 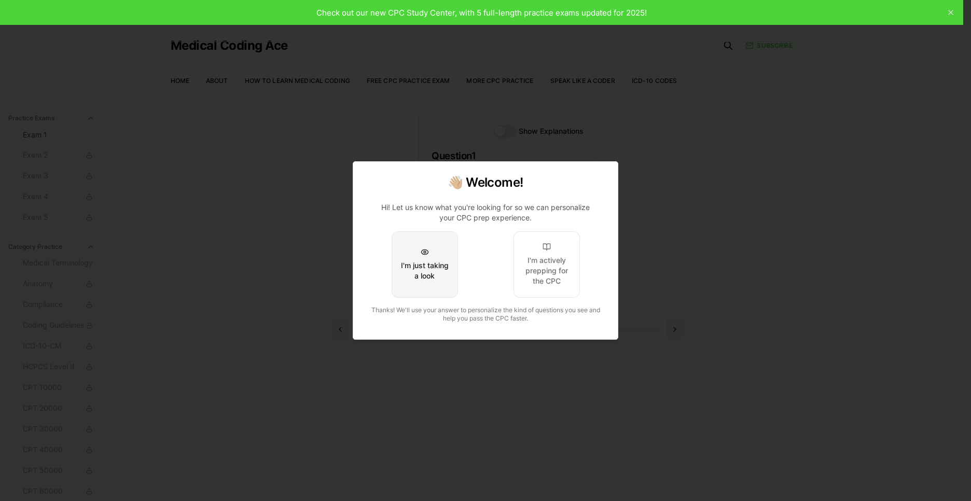 What do you see at coordinates (486, 314) in the screenshot?
I see `span: Thanks! We'll use your answer to personalize the kind of questions you see and help you pass the ...` at bounding box center [486, 314].